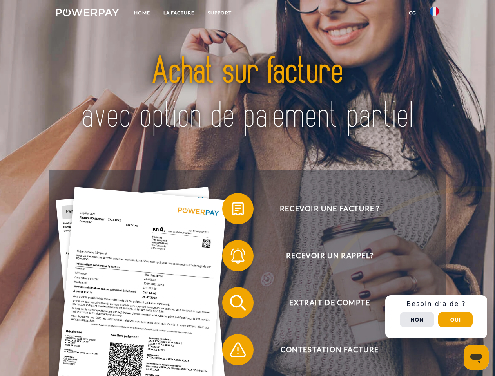  Describe the element at coordinates (436, 304) in the screenshot. I see `h3: Besoin d’aide ?` at that location.